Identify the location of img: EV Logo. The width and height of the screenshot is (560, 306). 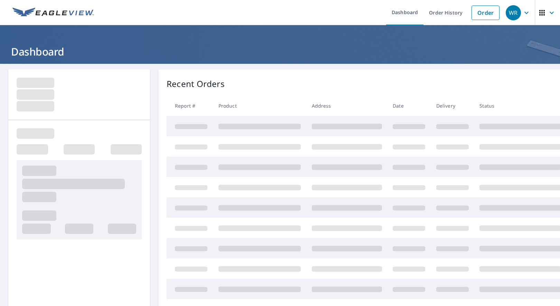
(53, 13).